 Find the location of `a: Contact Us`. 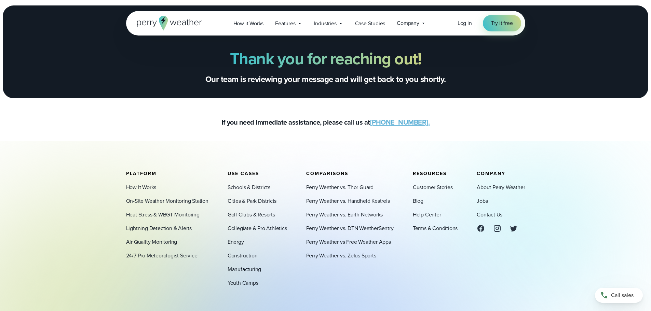

a: Contact Us is located at coordinates (489, 215).